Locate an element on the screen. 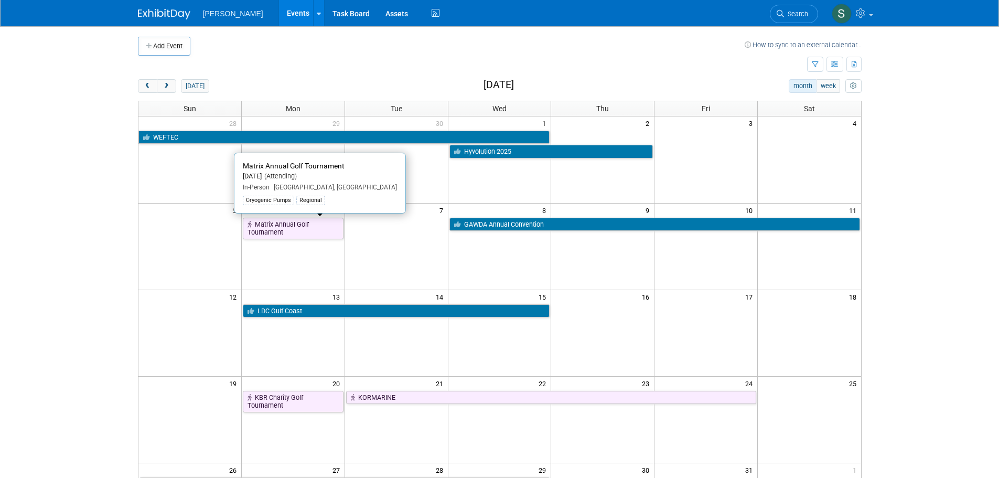 The width and height of the screenshot is (999, 478). span: 7 is located at coordinates (443, 210).